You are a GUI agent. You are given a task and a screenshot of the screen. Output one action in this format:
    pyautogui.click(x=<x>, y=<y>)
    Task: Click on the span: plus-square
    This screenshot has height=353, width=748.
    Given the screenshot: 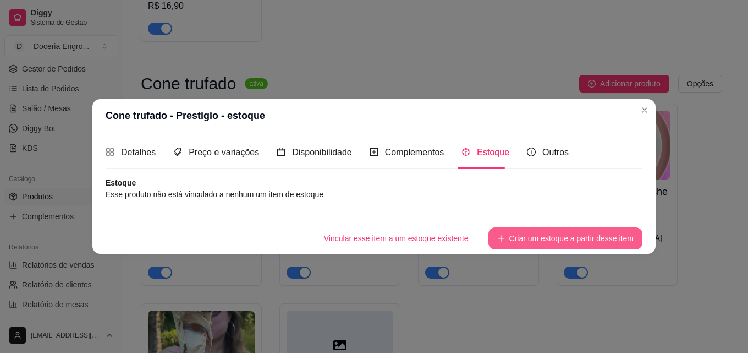 What is the action you would take?
    pyautogui.click(x=374, y=152)
    